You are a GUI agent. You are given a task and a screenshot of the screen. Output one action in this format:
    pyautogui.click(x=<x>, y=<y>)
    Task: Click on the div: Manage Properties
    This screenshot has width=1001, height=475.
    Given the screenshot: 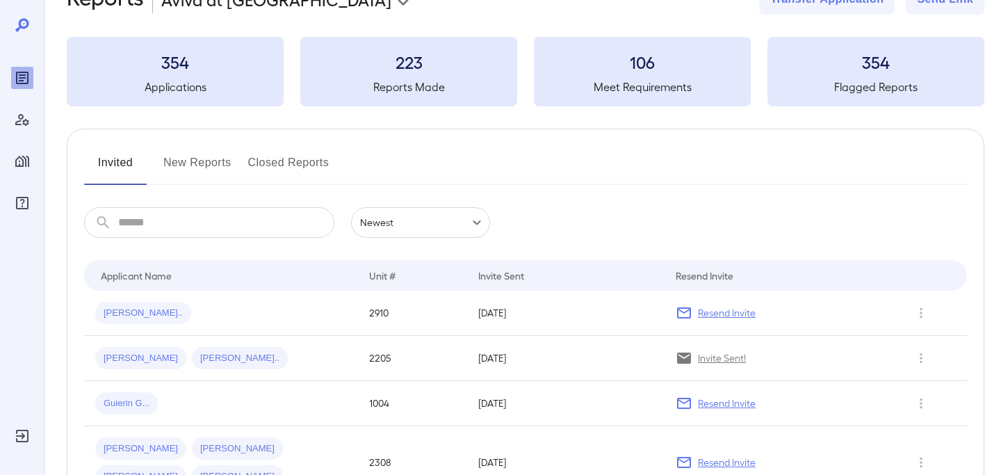 What is the action you would take?
    pyautogui.click(x=22, y=161)
    